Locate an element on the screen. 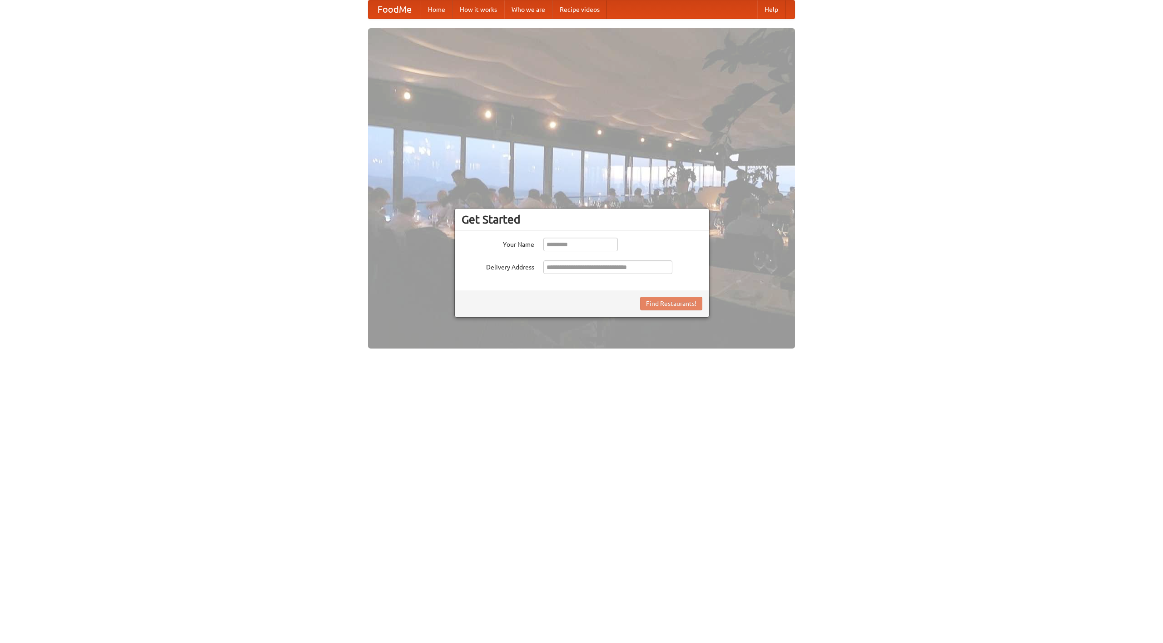 Image resolution: width=1163 pixels, height=643 pixels. a: FoodMe is located at coordinates (394, 10).